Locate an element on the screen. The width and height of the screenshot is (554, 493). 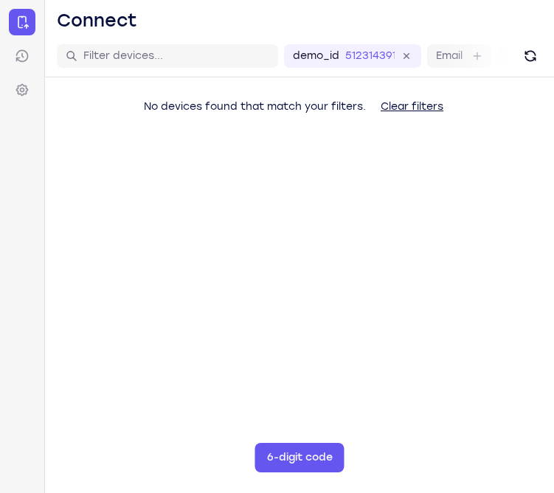
input: Filter devices... is located at coordinates (176, 56).